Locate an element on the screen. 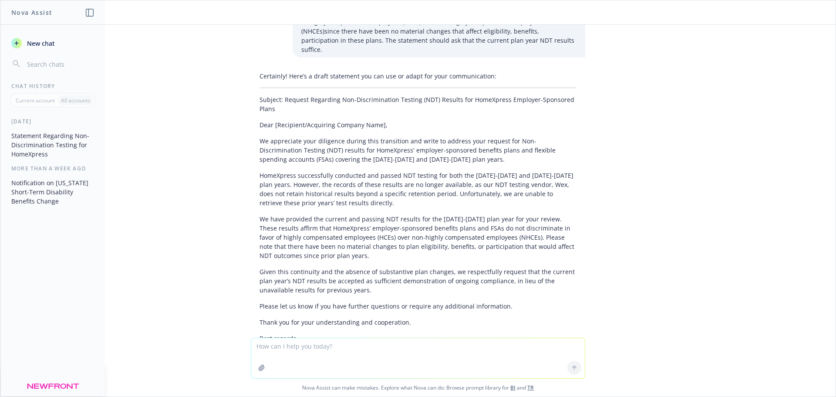 Image resolution: width=836 pixels, height=397 pixels. span: New chat is located at coordinates (40, 43).